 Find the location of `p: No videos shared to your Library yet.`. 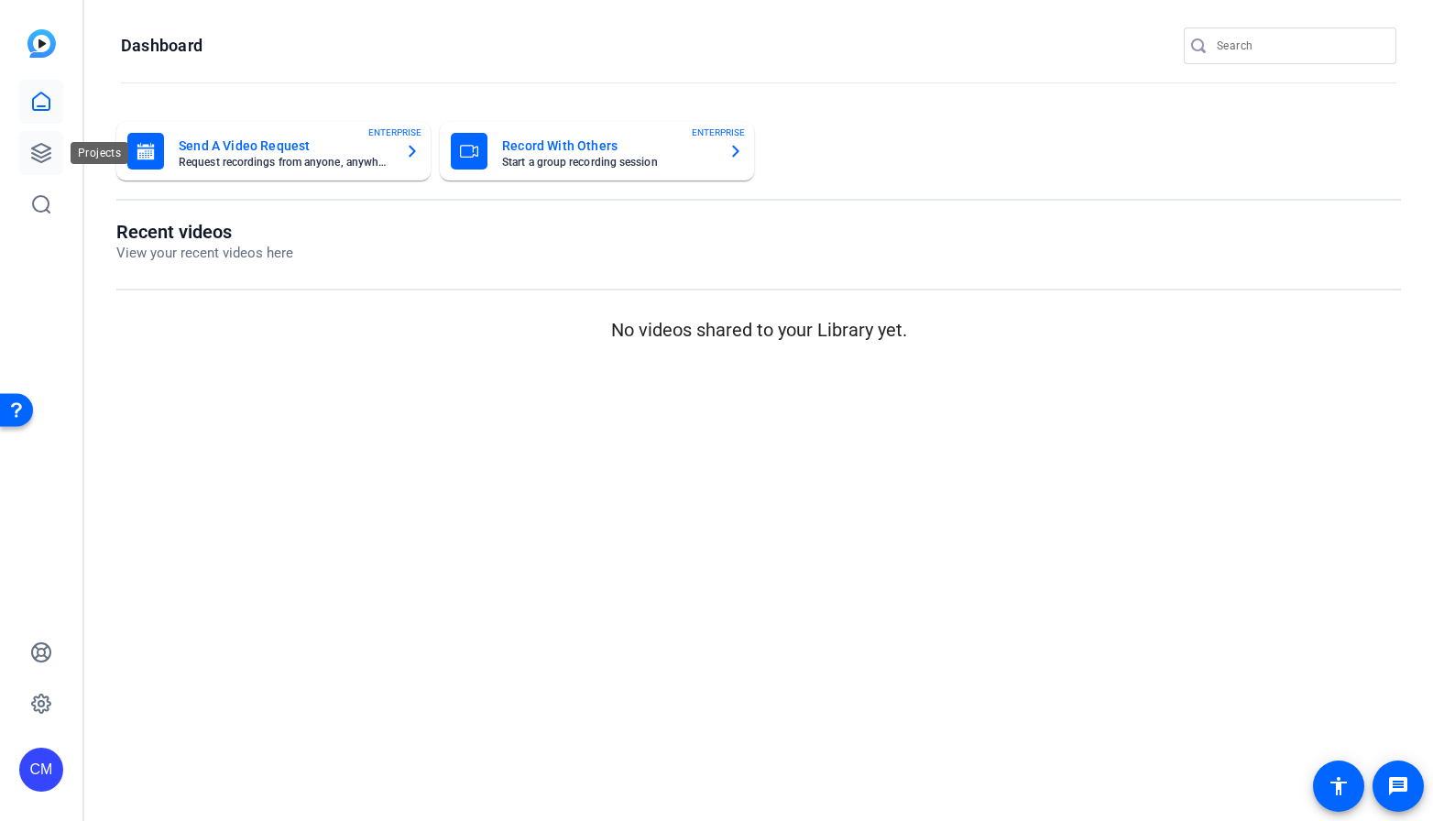

p: No videos shared to your Library yet. is located at coordinates (759, 330).